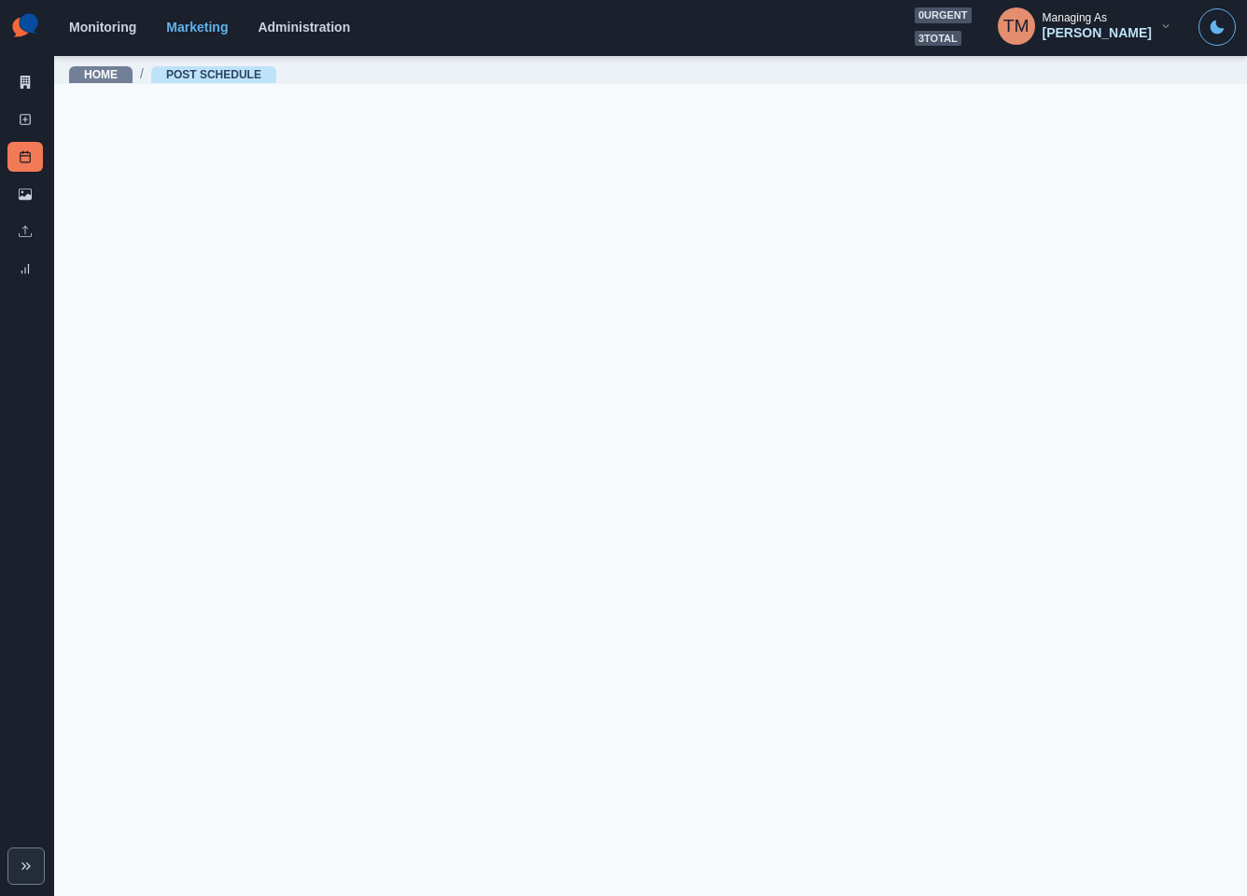 This screenshot has width=1247, height=896. I want to click on div: Managing As, so click(1075, 18).